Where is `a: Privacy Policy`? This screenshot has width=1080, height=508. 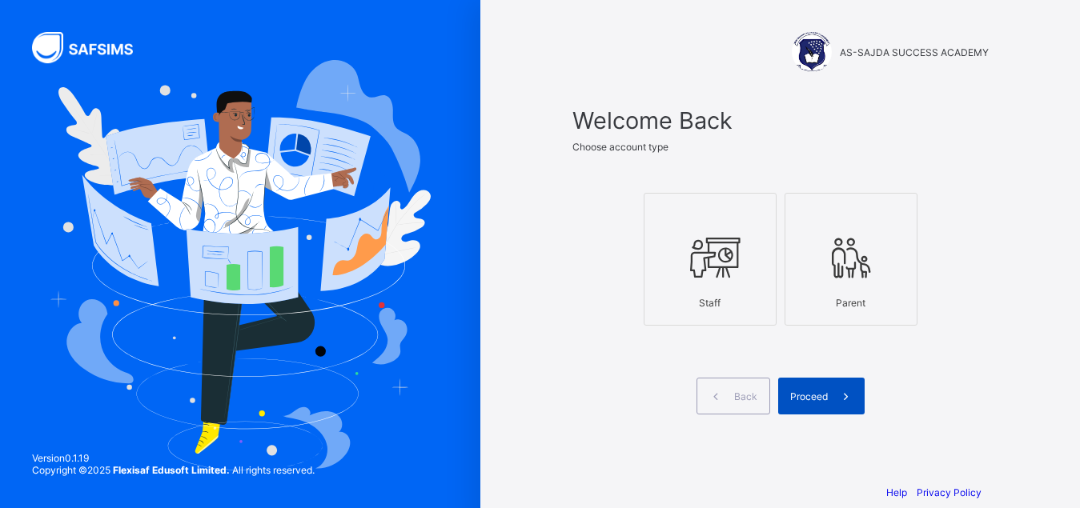 a: Privacy Policy is located at coordinates (949, 492).